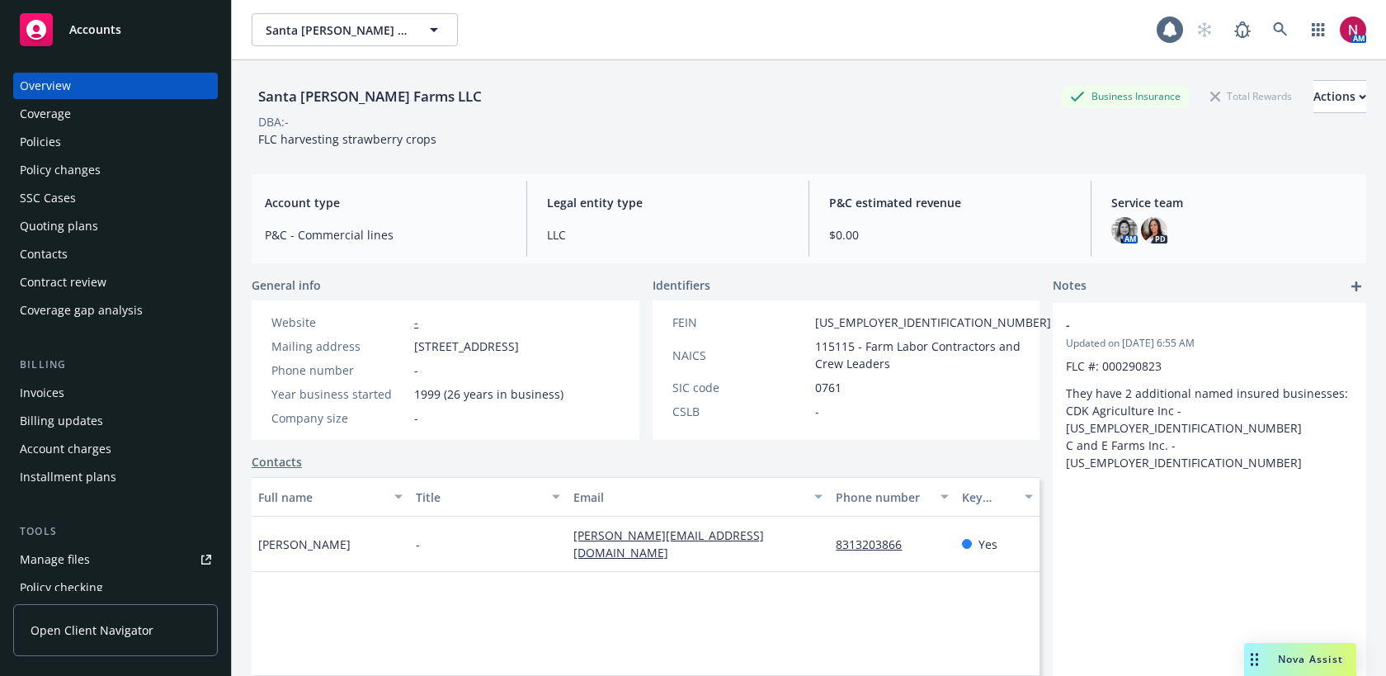  Describe the element at coordinates (116, 477) in the screenshot. I see `a: Installment plans` at that location.